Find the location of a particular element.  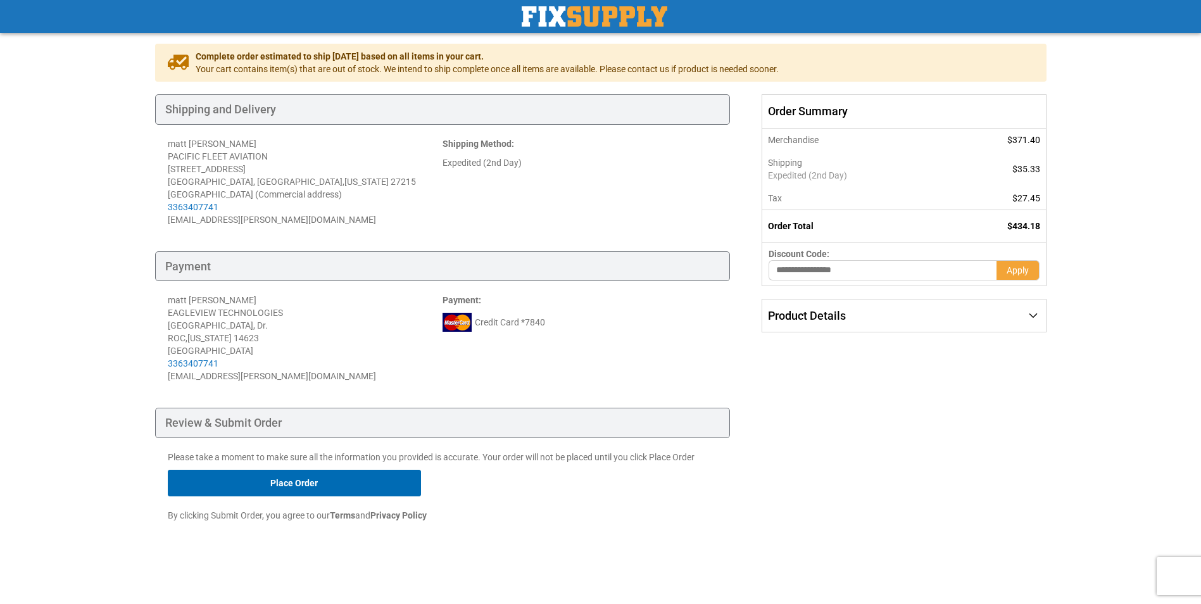

span: Shipping Method is located at coordinates (477, 144).